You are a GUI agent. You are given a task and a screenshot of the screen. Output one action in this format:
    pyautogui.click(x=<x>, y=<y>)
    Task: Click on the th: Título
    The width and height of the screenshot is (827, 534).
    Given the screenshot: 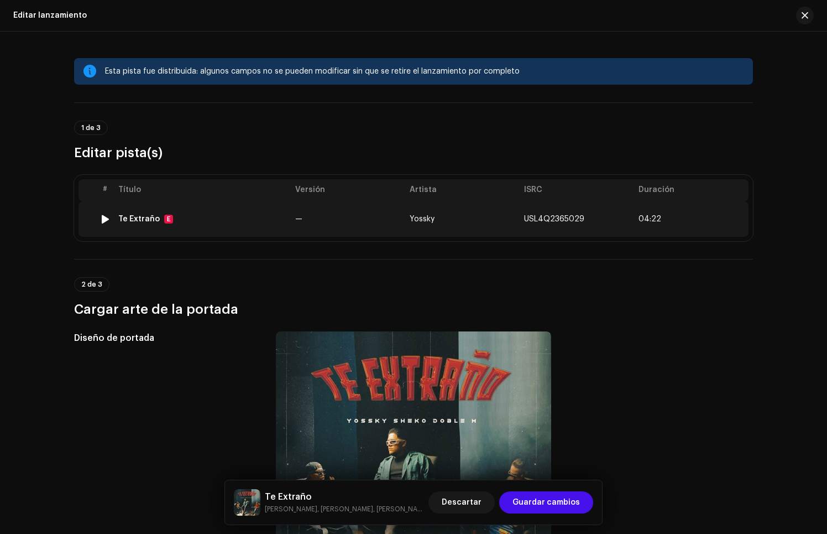 What is the action you would take?
    pyautogui.click(x=202, y=190)
    